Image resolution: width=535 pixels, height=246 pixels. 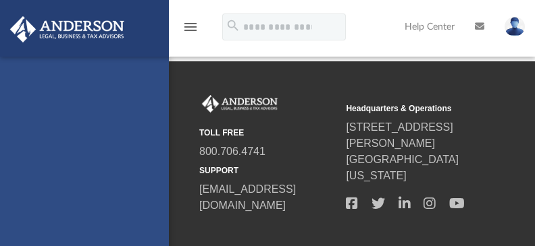 What do you see at coordinates (267, 133) in the screenshot?
I see `small: TOLL FREE` at bounding box center [267, 133].